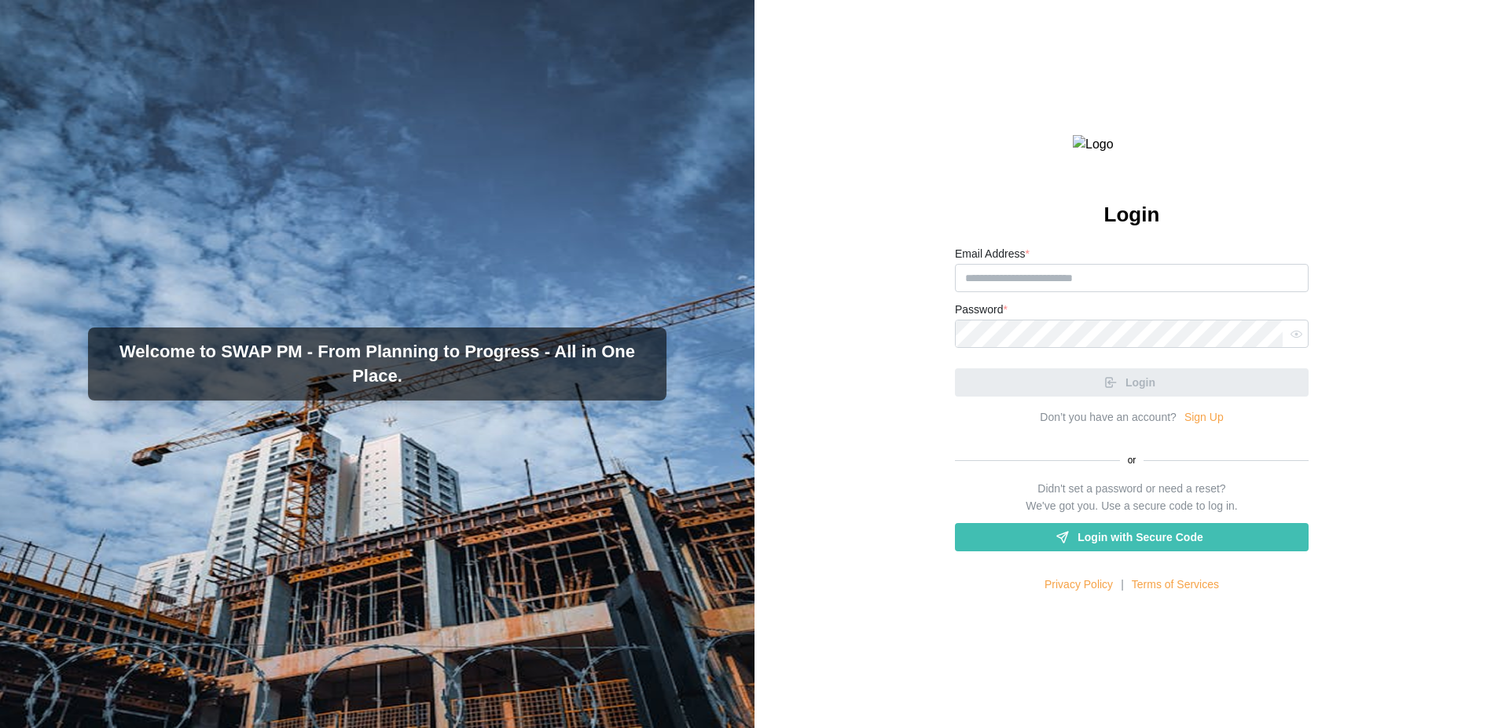  What do you see at coordinates (992, 255) in the screenshot?
I see `label: Email Address` at bounding box center [992, 255].